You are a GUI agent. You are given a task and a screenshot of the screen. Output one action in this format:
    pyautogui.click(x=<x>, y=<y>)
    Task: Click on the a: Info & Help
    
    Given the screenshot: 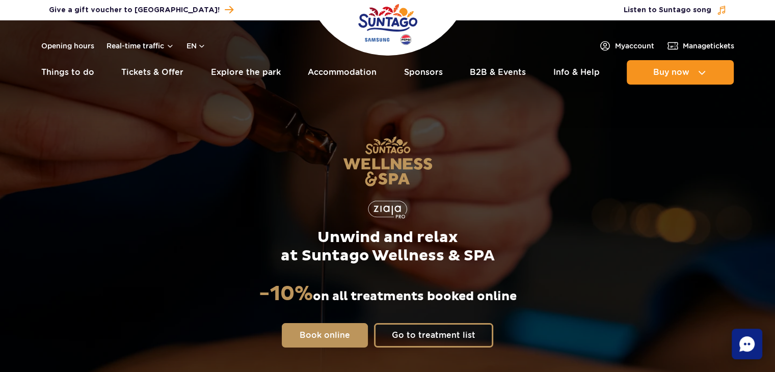 What is the action you would take?
    pyautogui.click(x=577, y=72)
    